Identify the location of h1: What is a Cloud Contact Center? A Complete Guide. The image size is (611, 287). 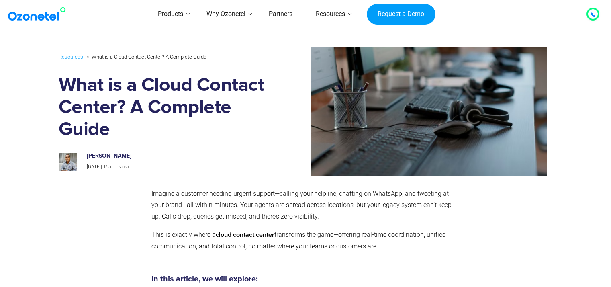
(161, 107).